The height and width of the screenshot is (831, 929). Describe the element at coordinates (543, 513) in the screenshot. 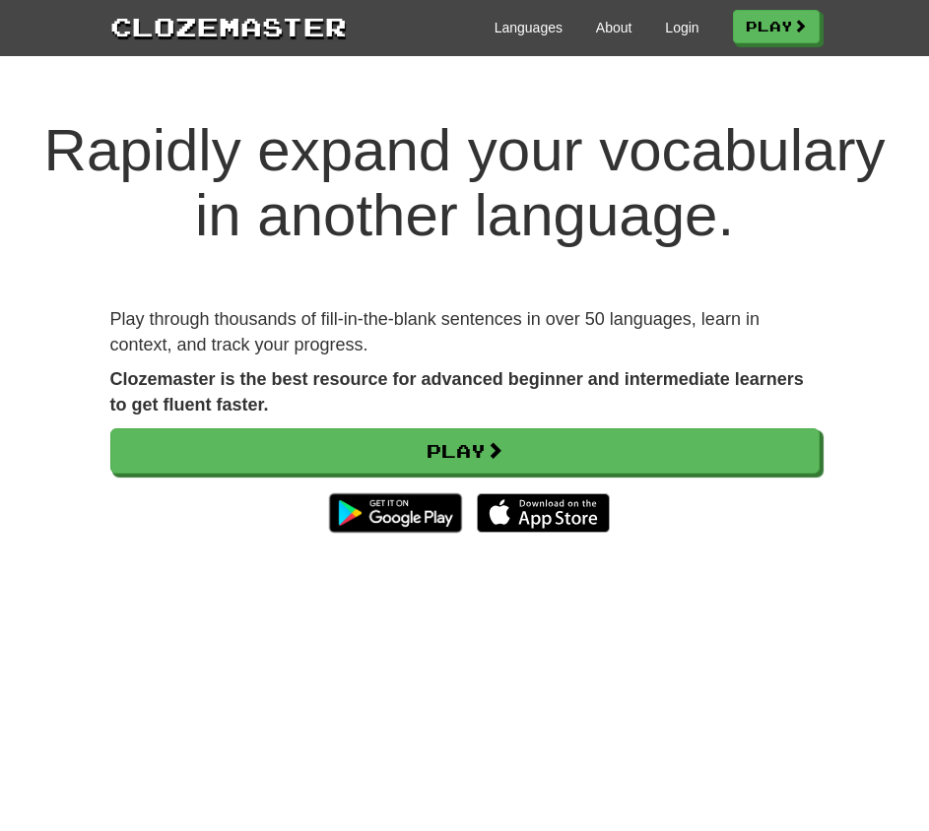

I see `img: Download_on_the_App_Store_Badge_US-UK_135x40-25178aeef6eb6b83b96f5f2d004eda3bffbb37122de64afbaef7...` at that location.